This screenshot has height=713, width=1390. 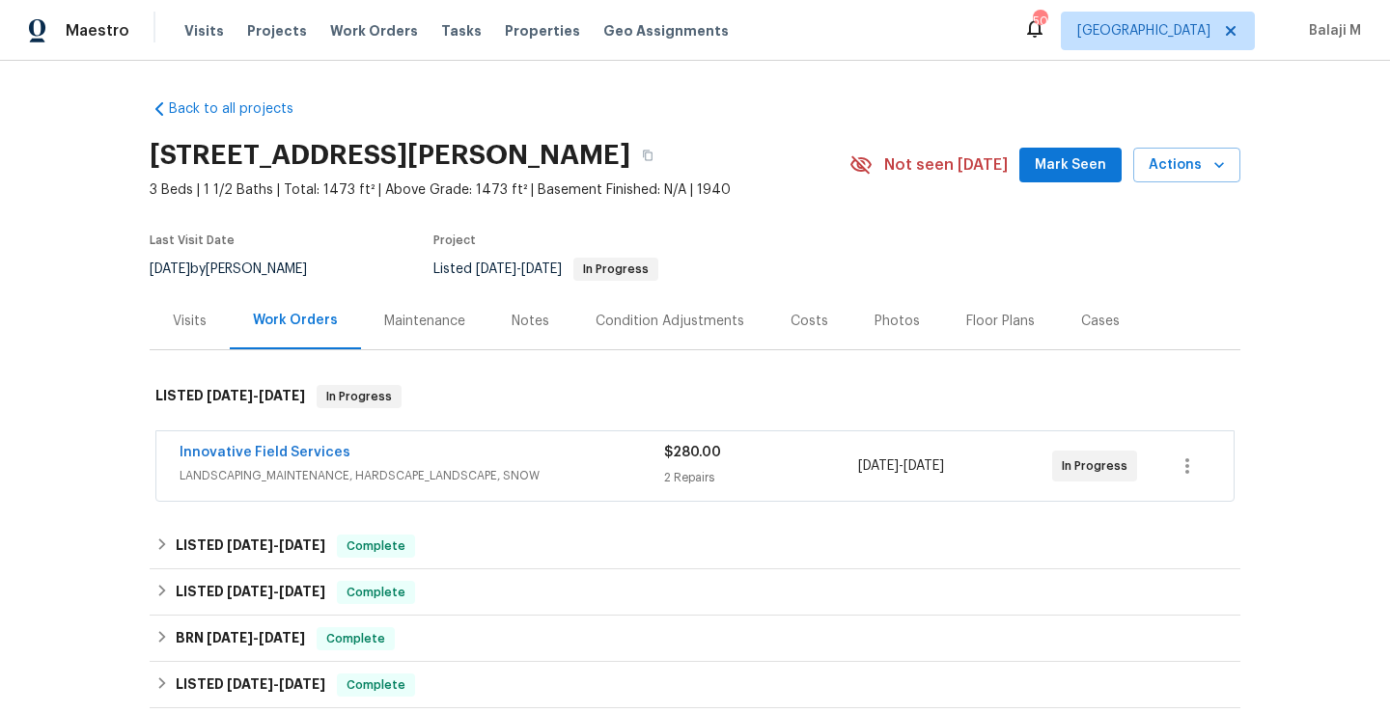 What do you see at coordinates (461, 31) in the screenshot?
I see `span: Tasks` at bounding box center [461, 31].